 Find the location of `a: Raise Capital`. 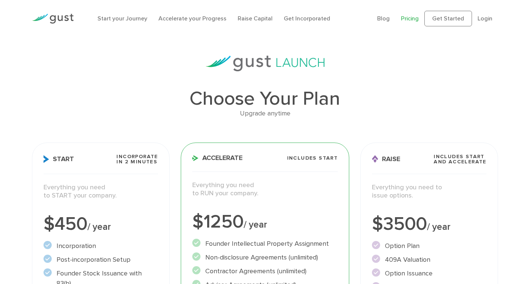

a: Raise Capital is located at coordinates (255, 18).